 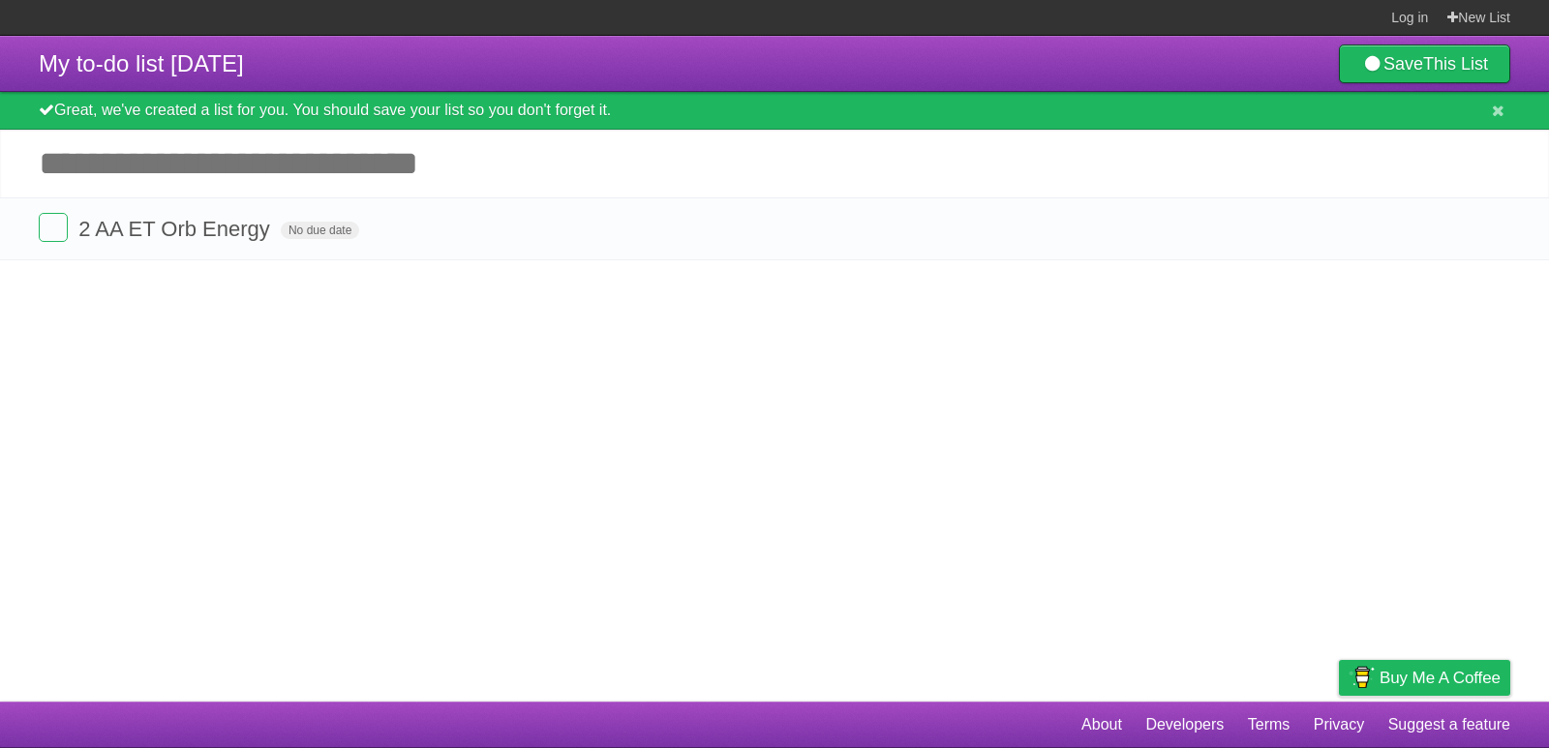 What do you see at coordinates (1361, 678) in the screenshot?
I see `img: Buy me a coffee` at bounding box center [1361, 678].